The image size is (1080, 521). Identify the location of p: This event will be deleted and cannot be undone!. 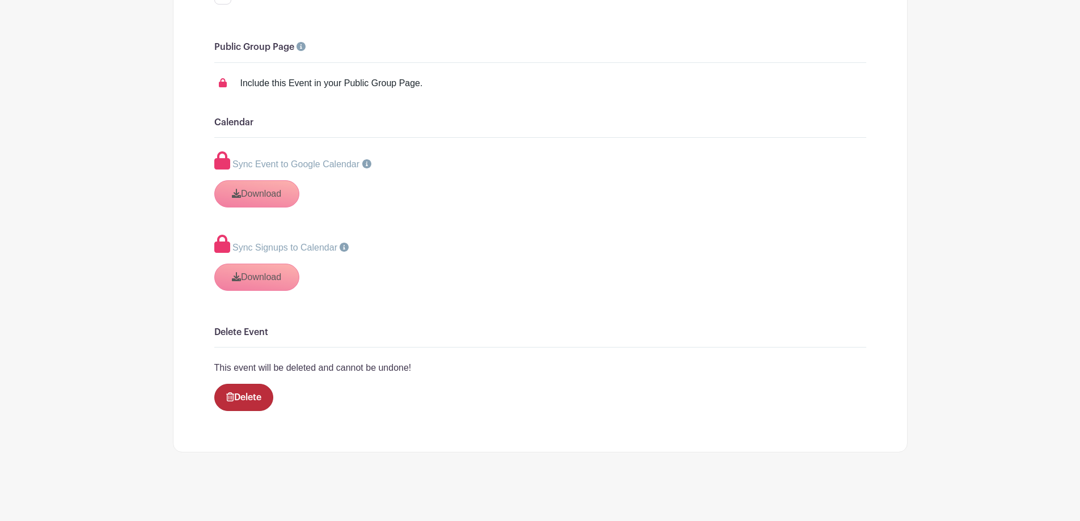
(540, 368).